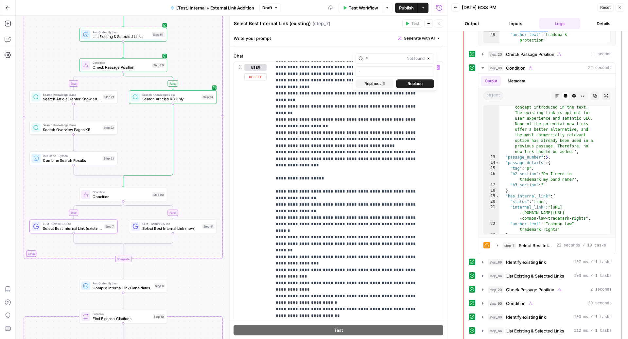  I want to click on div: Step 22, so click(109, 128).